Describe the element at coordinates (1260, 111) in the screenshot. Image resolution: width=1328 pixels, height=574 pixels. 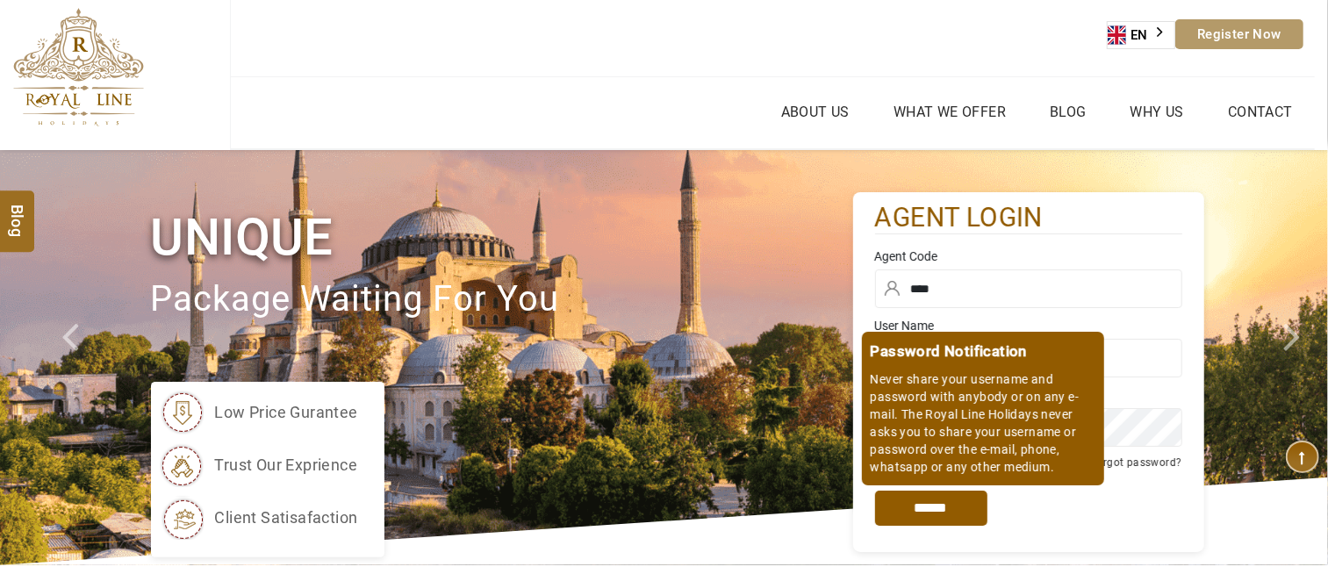
I see `a: Contact` at that location.